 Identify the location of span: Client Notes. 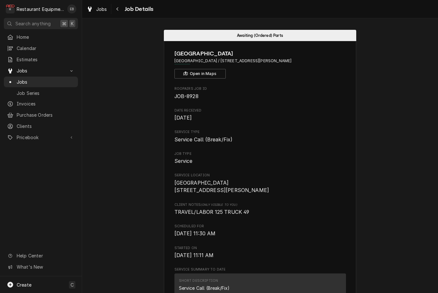
(260, 205).